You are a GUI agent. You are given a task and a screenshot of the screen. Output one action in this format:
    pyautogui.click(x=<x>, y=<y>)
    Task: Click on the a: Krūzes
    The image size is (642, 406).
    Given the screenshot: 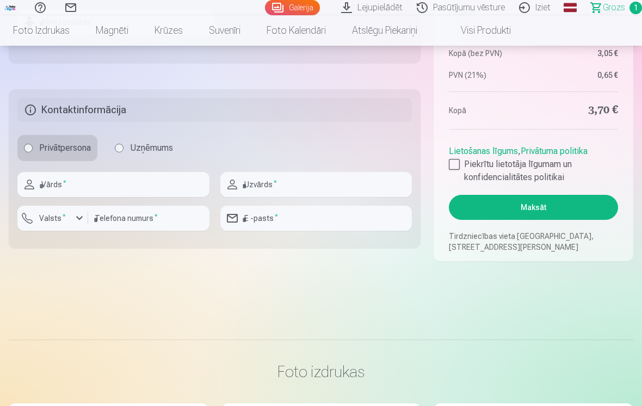 What is the action you would take?
    pyautogui.click(x=169, y=30)
    